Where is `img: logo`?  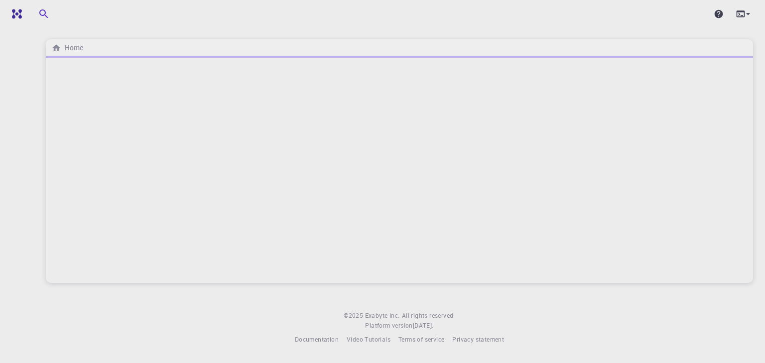
img: logo is located at coordinates (15, 14).